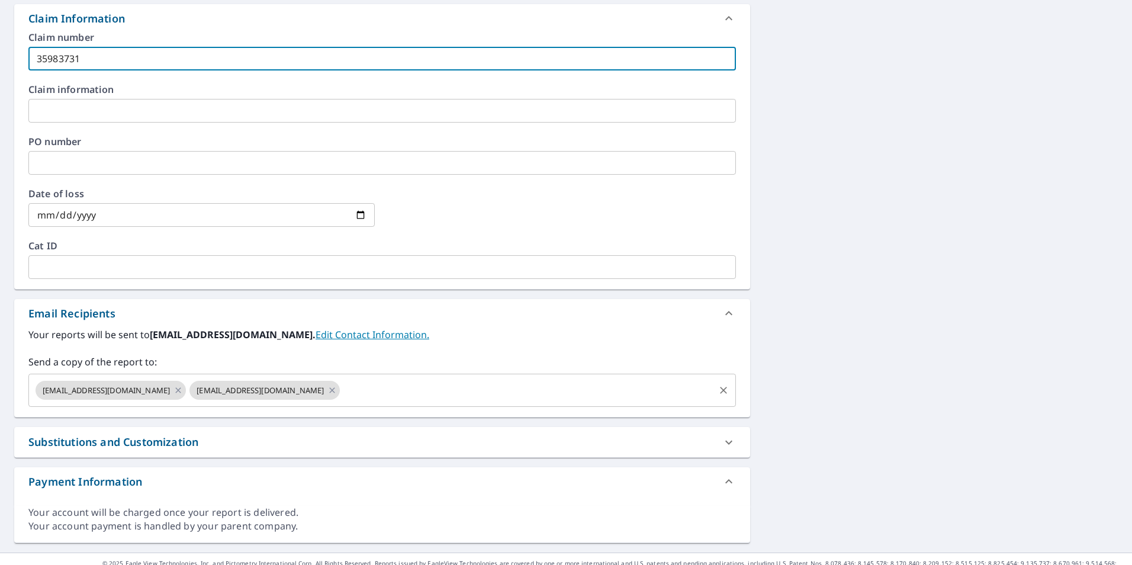  Describe the element at coordinates (382, 362) in the screenshot. I see `label: Send a copy of the report to:` at that location.